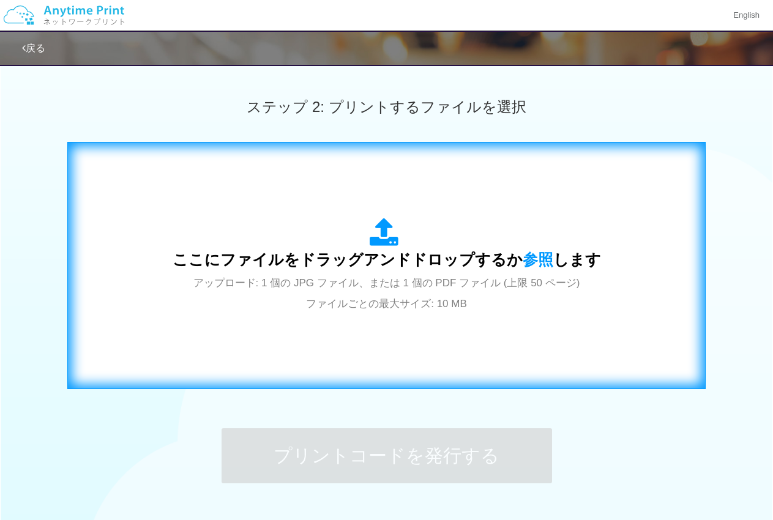 The width and height of the screenshot is (773, 520). What do you see at coordinates (538, 260) in the screenshot?
I see `span: 参照` at bounding box center [538, 260].